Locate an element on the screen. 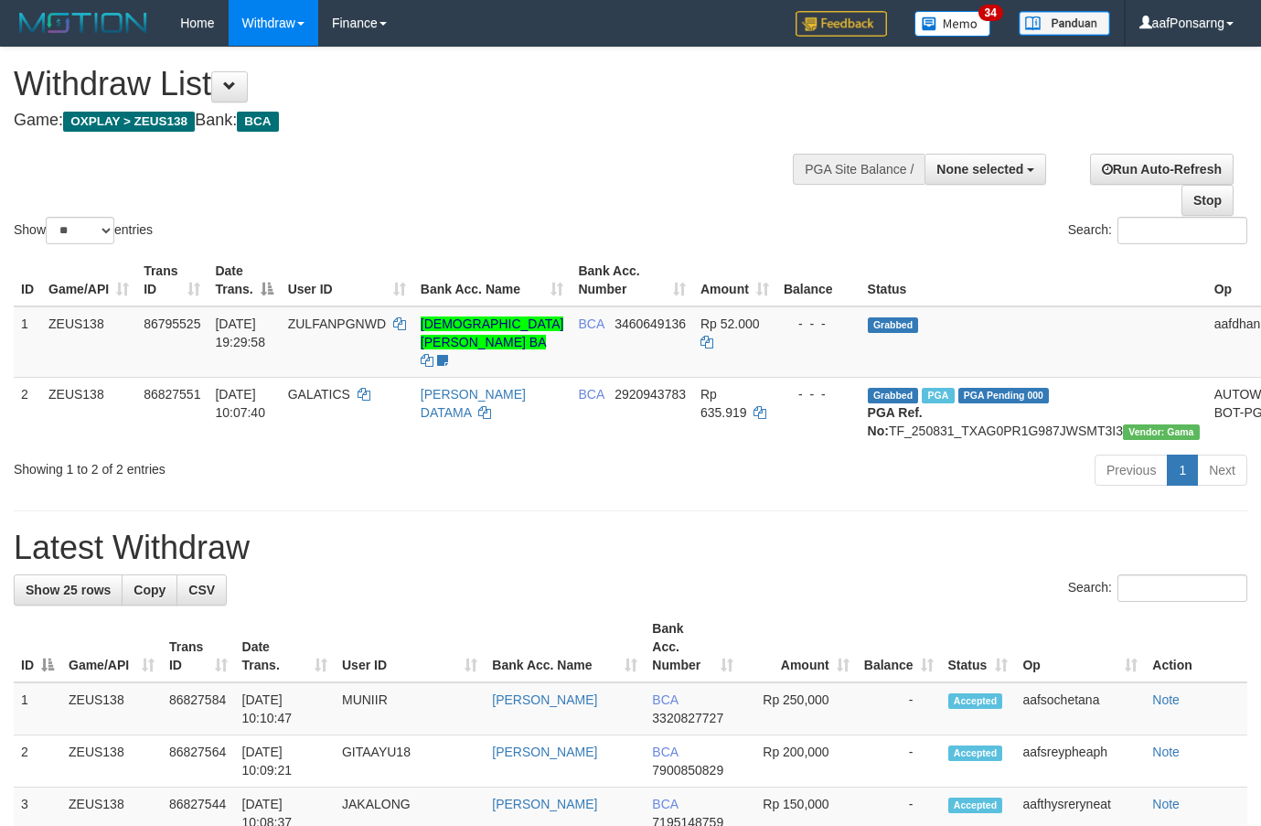 The image size is (1261, 826). td: TF_250831_TXAG0PR1G987JWSMT3I3 is located at coordinates (1033, 411).